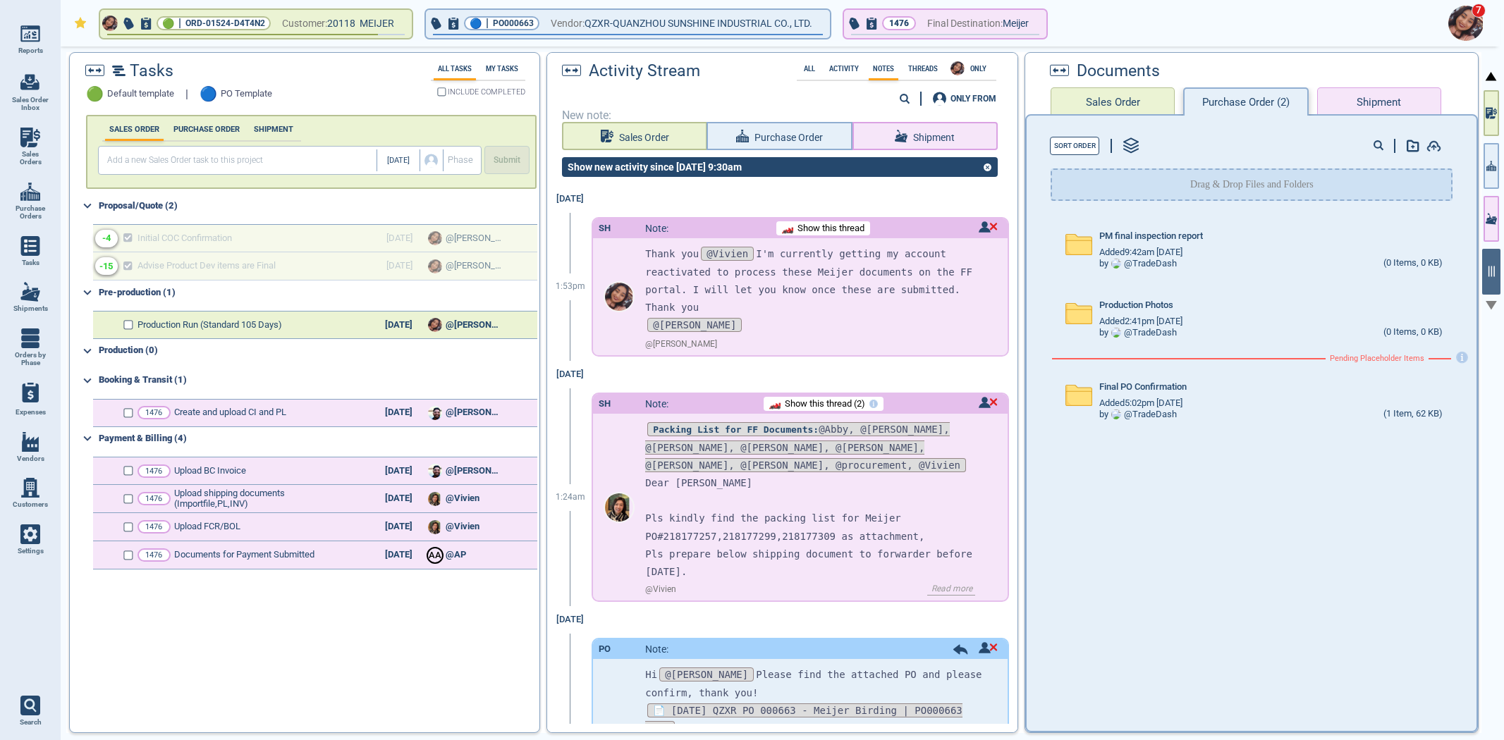  What do you see at coordinates (263, 499) in the screenshot?
I see `span: Upload shipping documents (Importfile,PL,INV)` at bounding box center [263, 499].